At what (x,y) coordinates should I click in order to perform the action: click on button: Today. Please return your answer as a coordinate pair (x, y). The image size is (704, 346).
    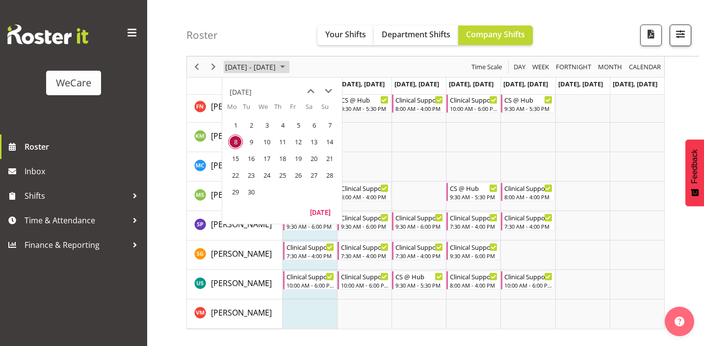
    Looking at the image, I should click on (320, 212).